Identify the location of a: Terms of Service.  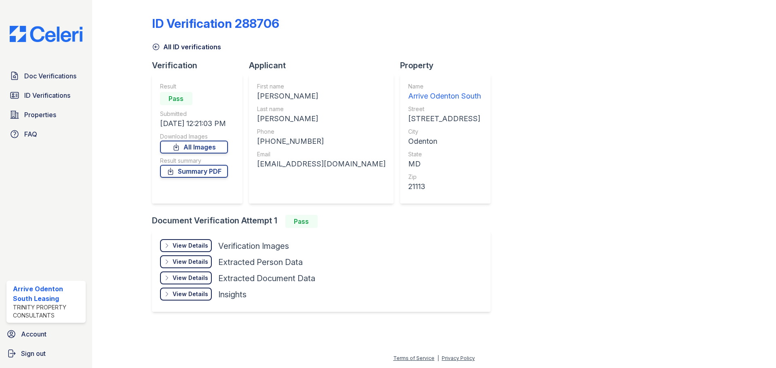
(414, 358).